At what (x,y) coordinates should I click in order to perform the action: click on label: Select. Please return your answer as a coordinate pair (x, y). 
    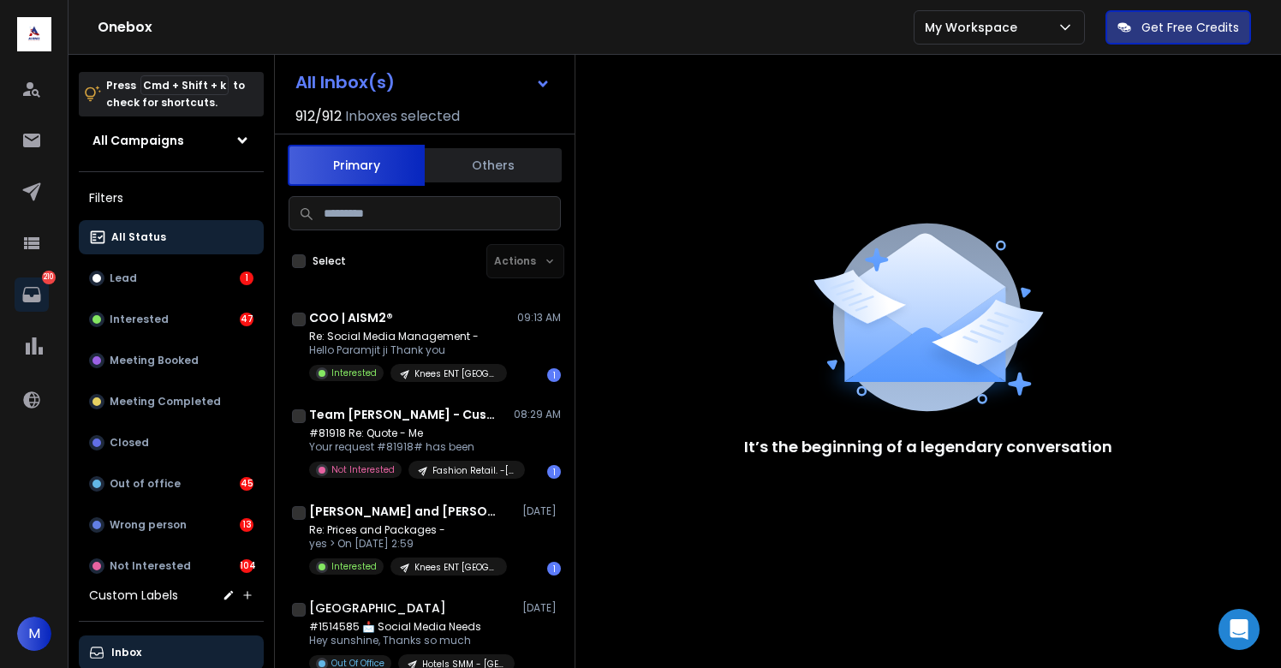
    Looking at the image, I should click on (329, 261).